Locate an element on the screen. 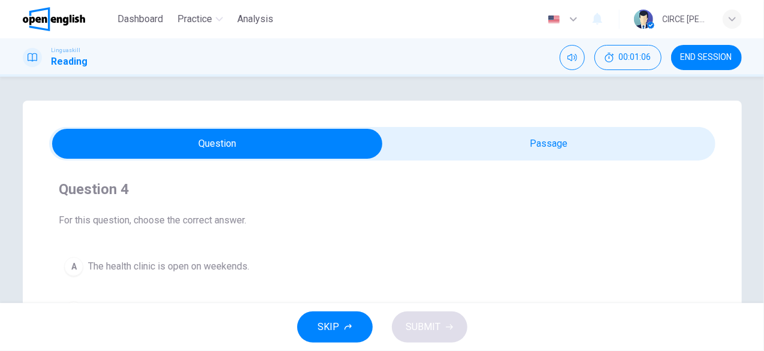  span: SKIP is located at coordinates (329, 327).